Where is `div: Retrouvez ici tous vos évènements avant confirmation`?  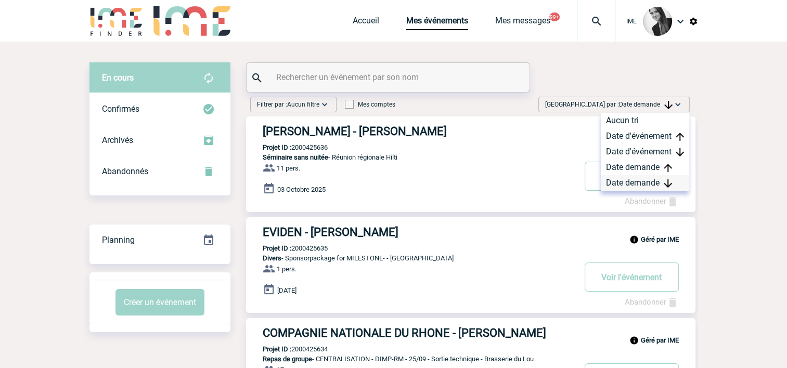 div: Retrouvez ici tous vos évènements avant confirmation is located at coordinates (160, 78).